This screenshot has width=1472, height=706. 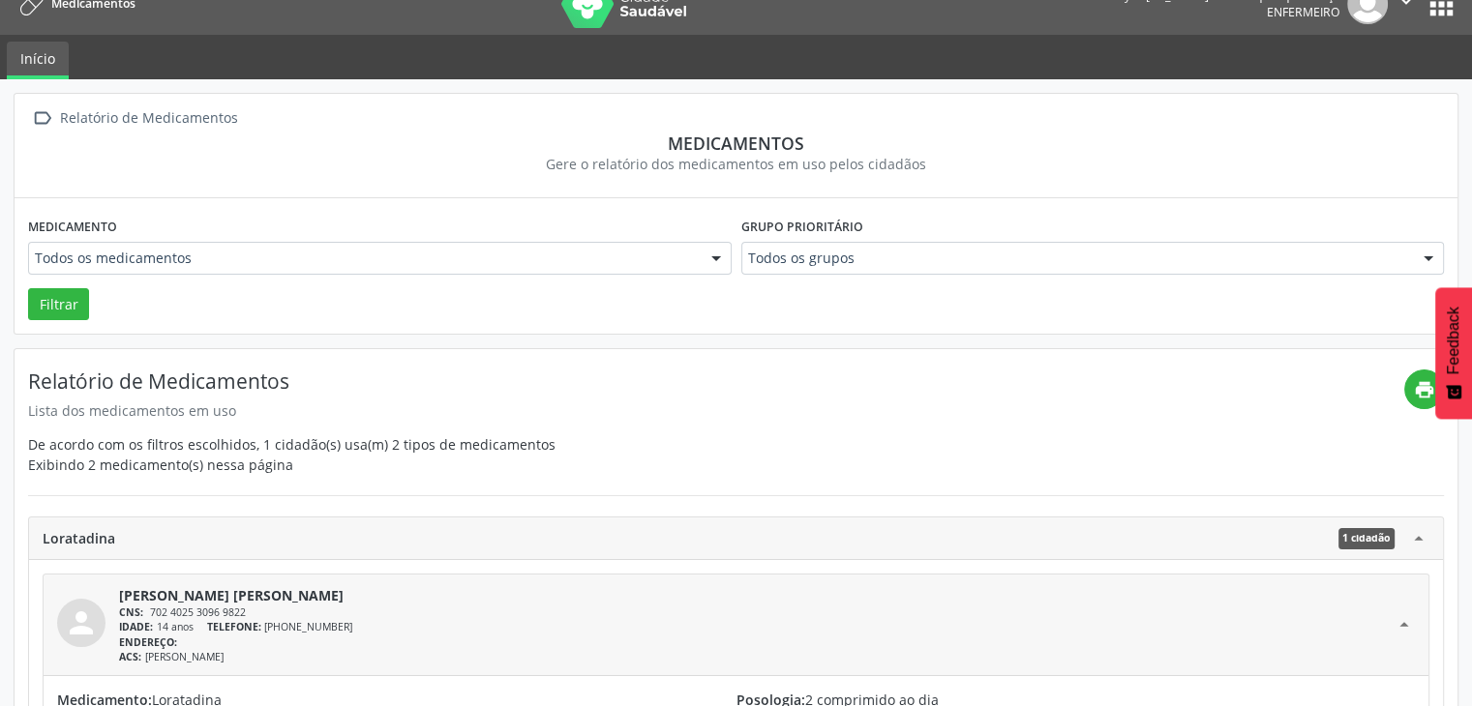 What do you see at coordinates (148, 118) in the screenshot?
I see `div: Relatório de Medicamentos` at bounding box center [148, 118].